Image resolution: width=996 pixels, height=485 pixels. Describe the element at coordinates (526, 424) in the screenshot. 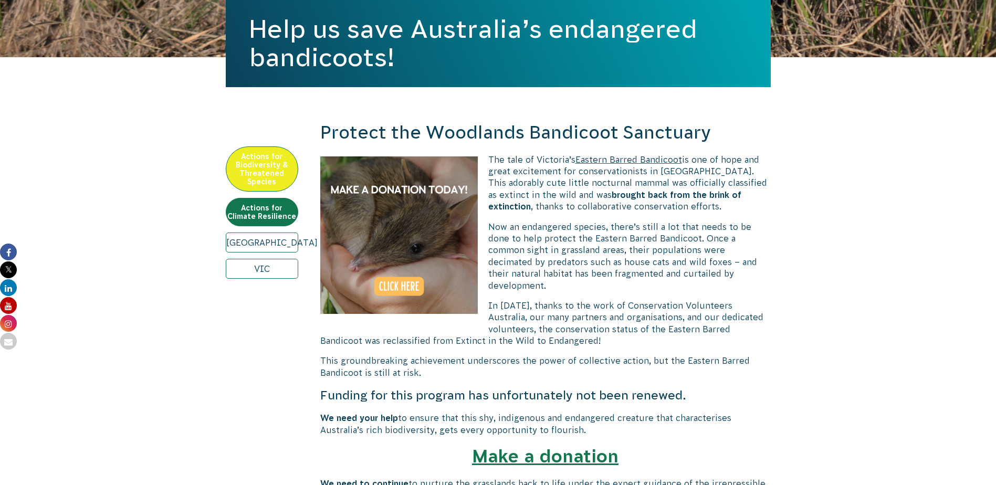

I see `span: to ensure that this shy, indigenous and endangered creature that characterises Australia’s rich b...` at that location.